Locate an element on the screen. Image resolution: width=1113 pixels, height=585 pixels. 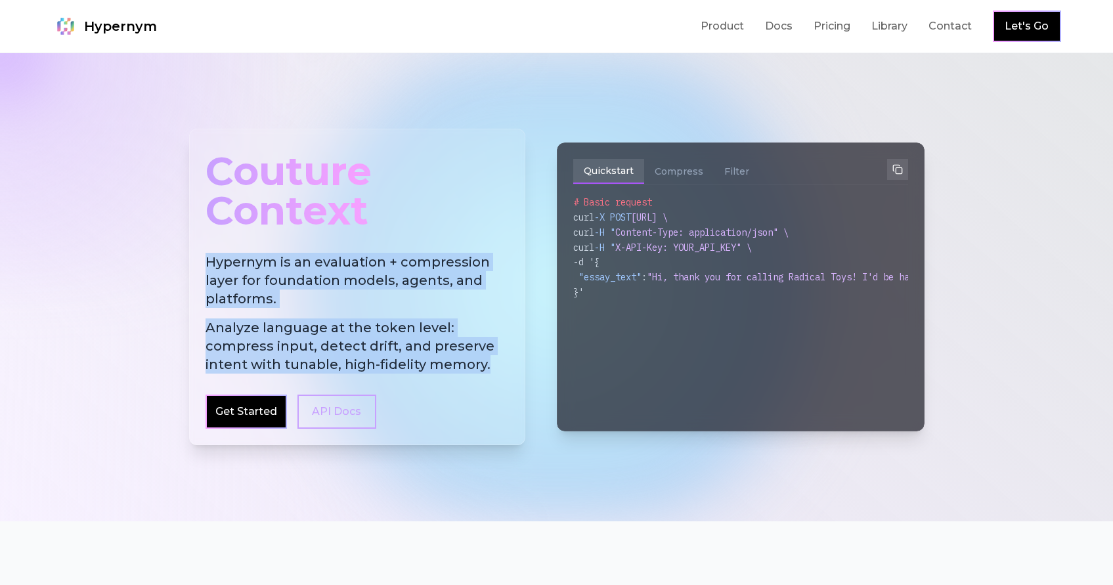
span: Hypernym is located at coordinates (120, 26).